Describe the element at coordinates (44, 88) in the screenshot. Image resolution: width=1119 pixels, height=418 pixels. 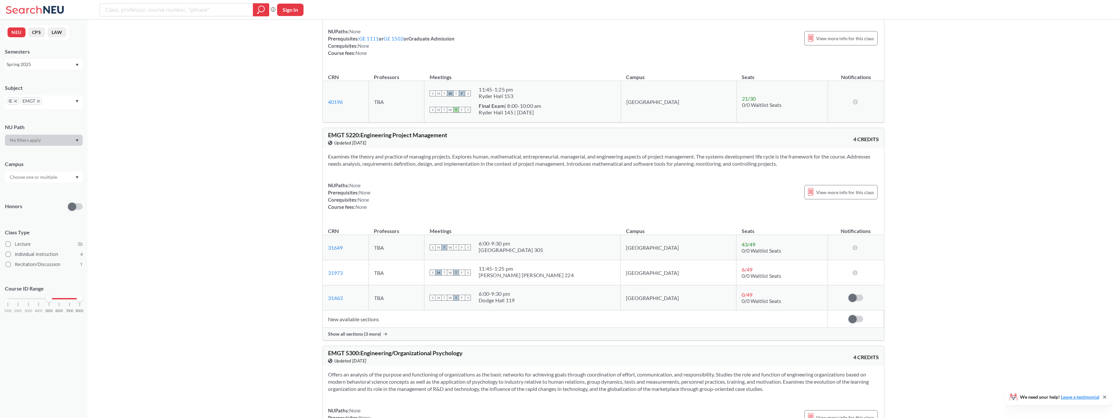
I see `div: Subject` at that location.